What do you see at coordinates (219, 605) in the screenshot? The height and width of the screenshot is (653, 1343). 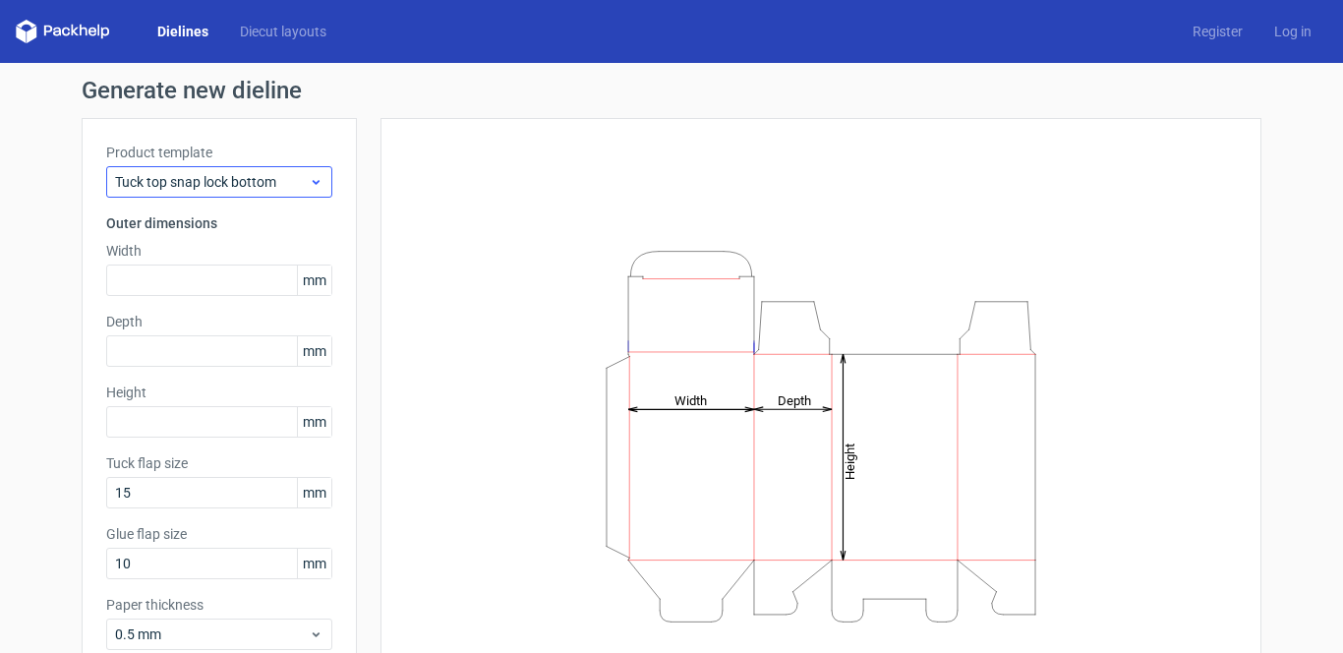 I see `label: Paper thickness` at bounding box center [219, 605].